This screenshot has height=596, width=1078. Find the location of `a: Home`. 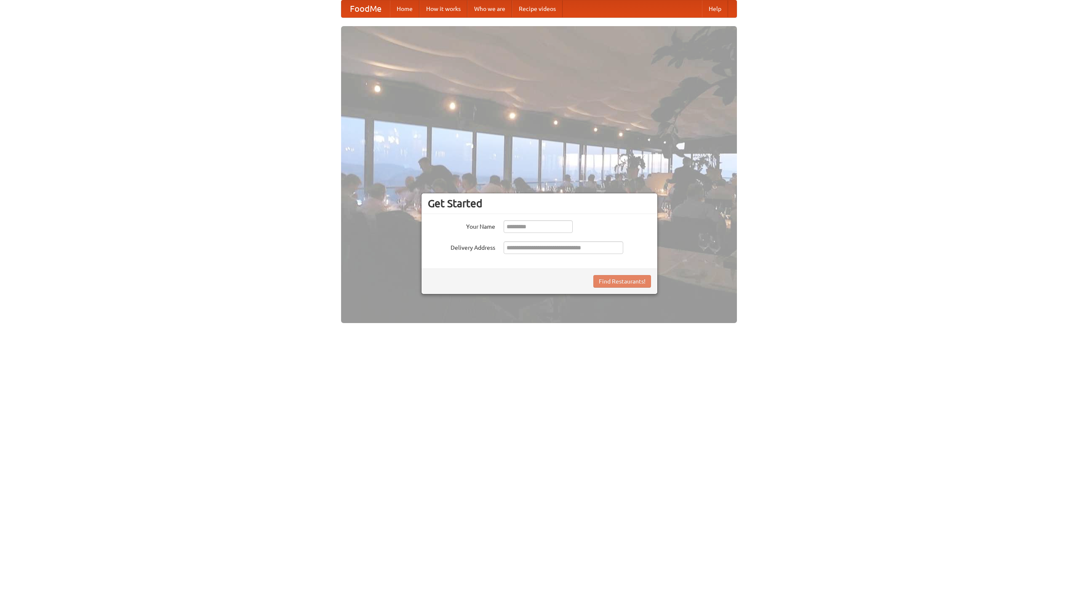

a: Home is located at coordinates (405, 9).